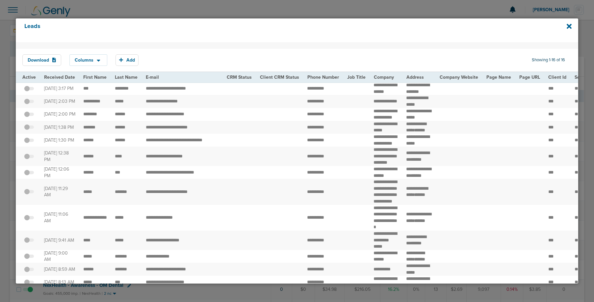 This screenshot has height=302, width=594. What do you see at coordinates (582, 77) in the screenshot?
I see `span: Source` at bounding box center [582, 77].